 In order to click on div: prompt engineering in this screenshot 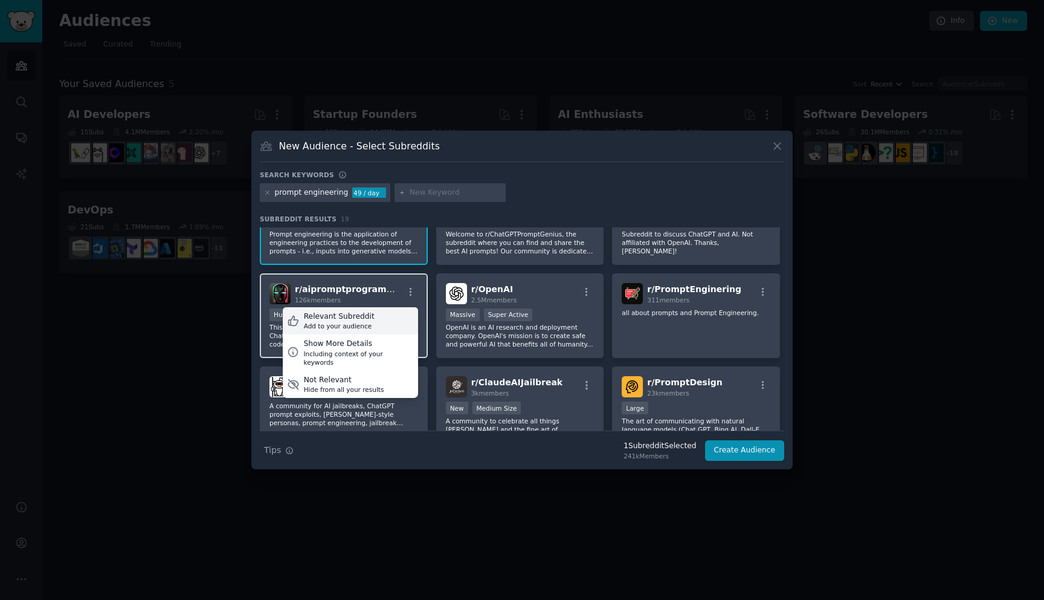, I will do `click(312, 193)`.